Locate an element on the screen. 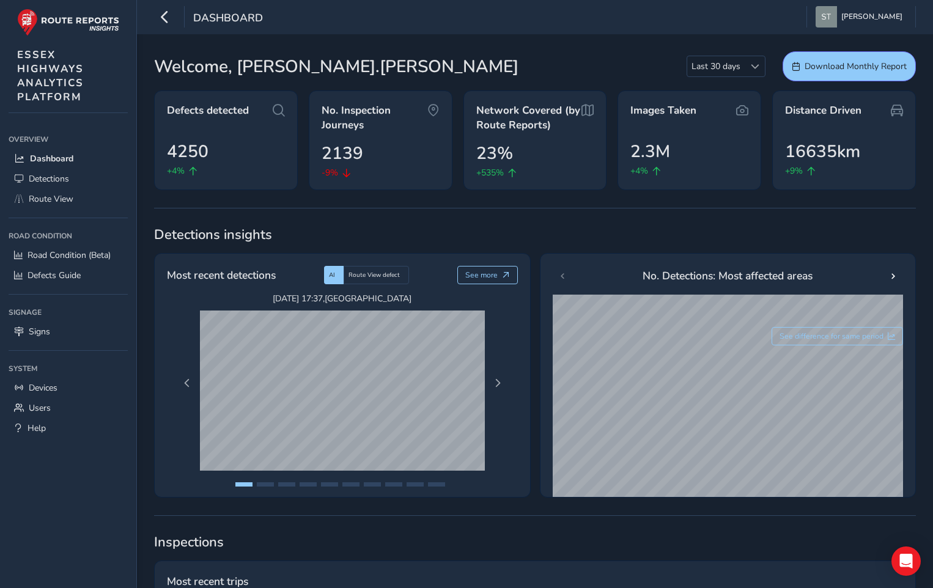  span: Last 30 days is located at coordinates (716, 66).